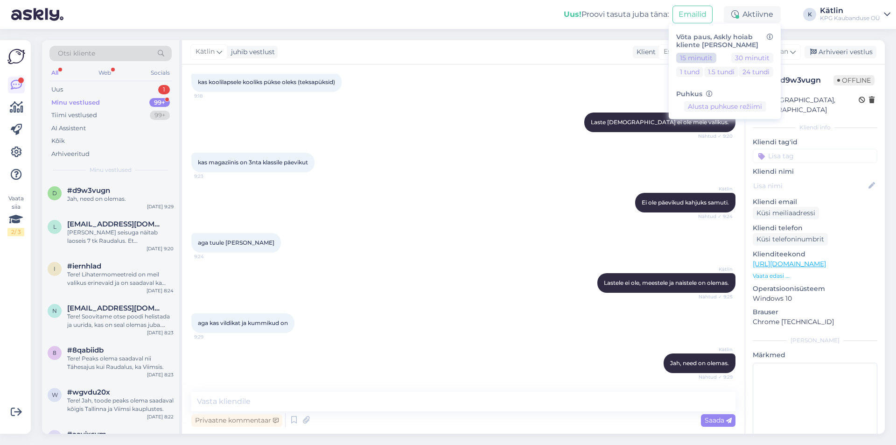 The width and height of the screenshot is (896, 445). Describe the element at coordinates (55, 268) in the screenshot. I see `span: i` at that location.